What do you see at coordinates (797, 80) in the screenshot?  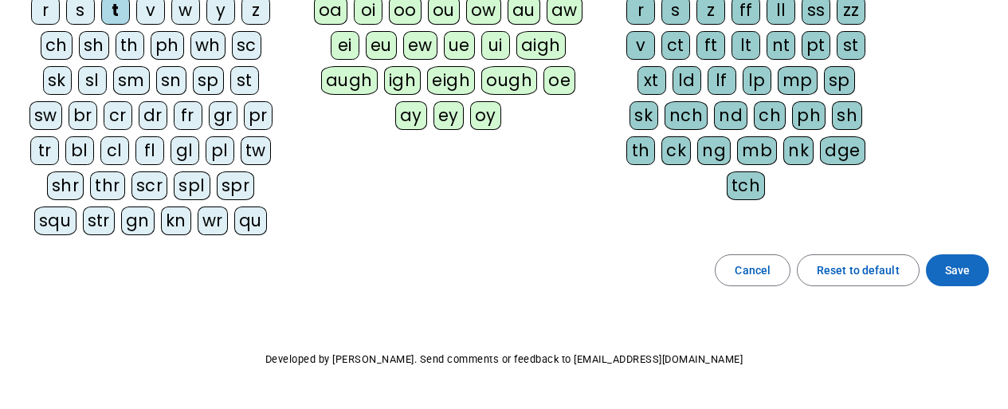 I see `div: mp` at bounding box center [797, 80].